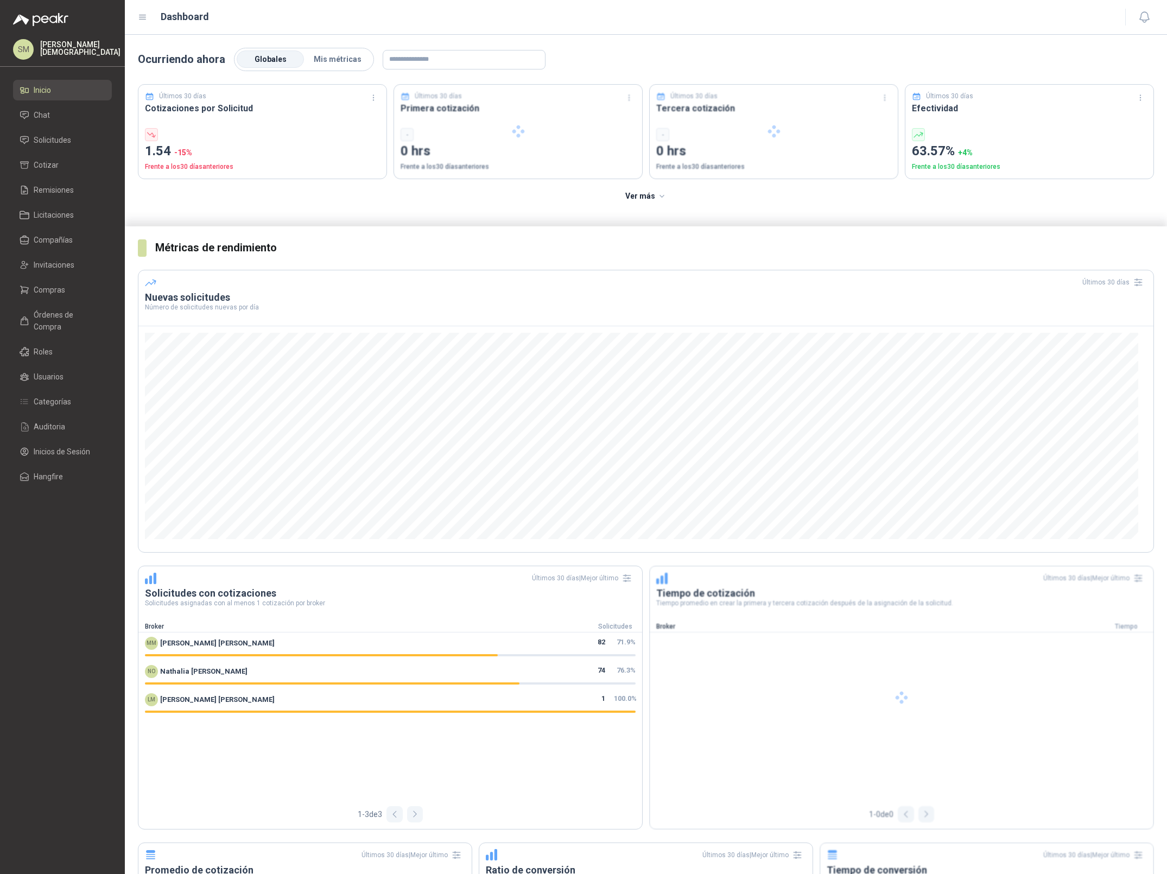 Image resolution: width=1167 pixels, height=874 pixels. Describe the element at coordinates (601, 643) in the screenshot. I see `span: 82` at that location.